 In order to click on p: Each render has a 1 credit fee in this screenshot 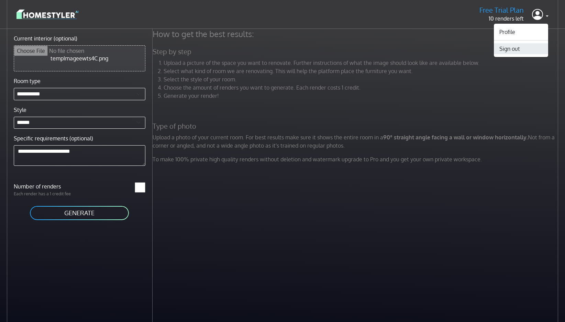, I will do `click(44, 194)`.